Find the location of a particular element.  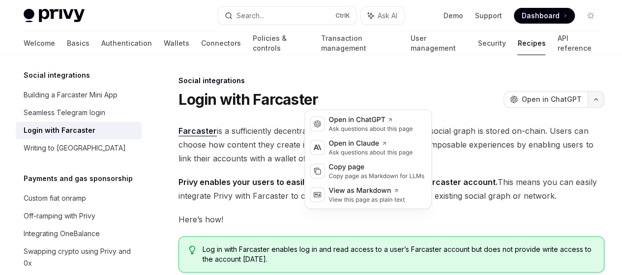

span: is a sufficiently decentralized social network whose core social graph is stored on-chain. Users ... is located at coordinates (391, 144).